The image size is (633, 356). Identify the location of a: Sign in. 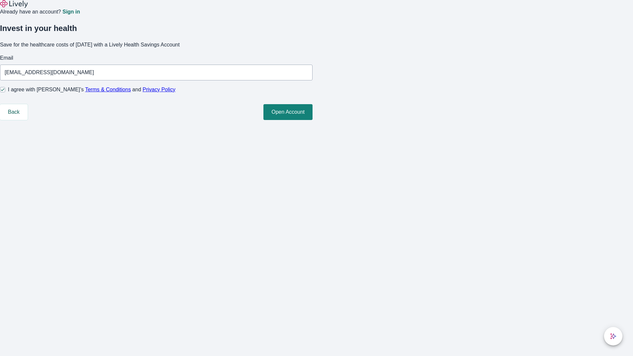
(71, 12).